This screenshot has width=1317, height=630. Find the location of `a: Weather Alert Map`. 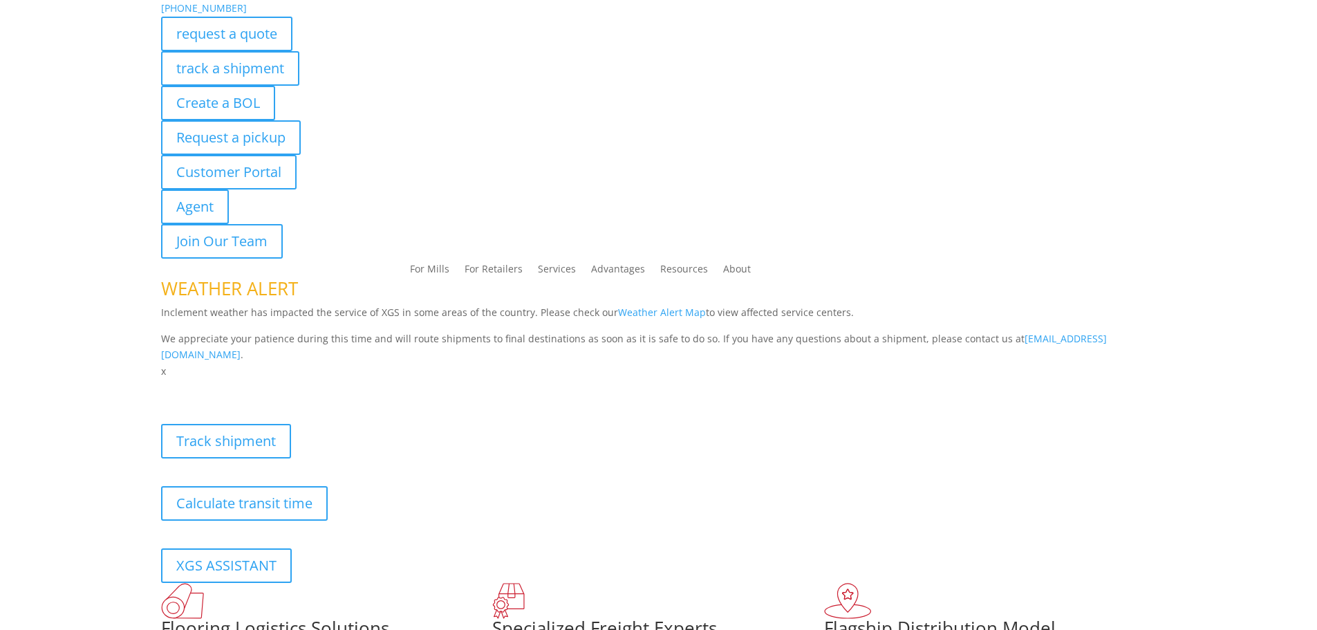

a: Weather Alert Map is located at coordinates (662, 312).